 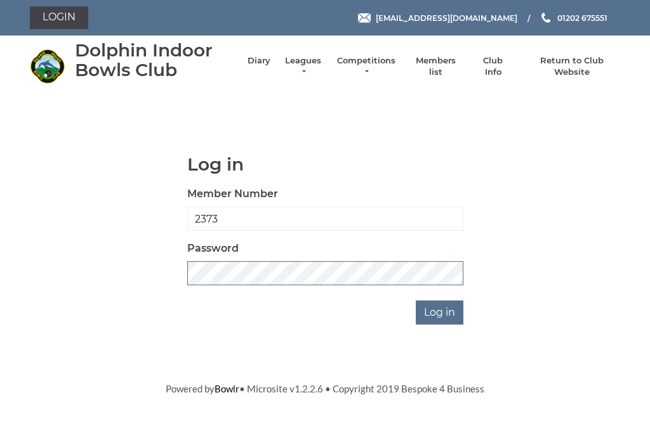 I want to click on label: Password, so click(x=212, y=249).